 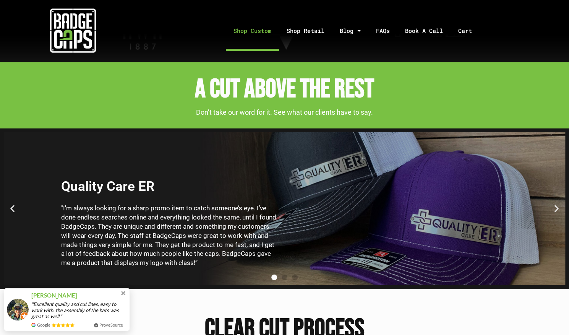 I want to click on img: badgecaps white logo with green acccent, so click(x=73, y=31).